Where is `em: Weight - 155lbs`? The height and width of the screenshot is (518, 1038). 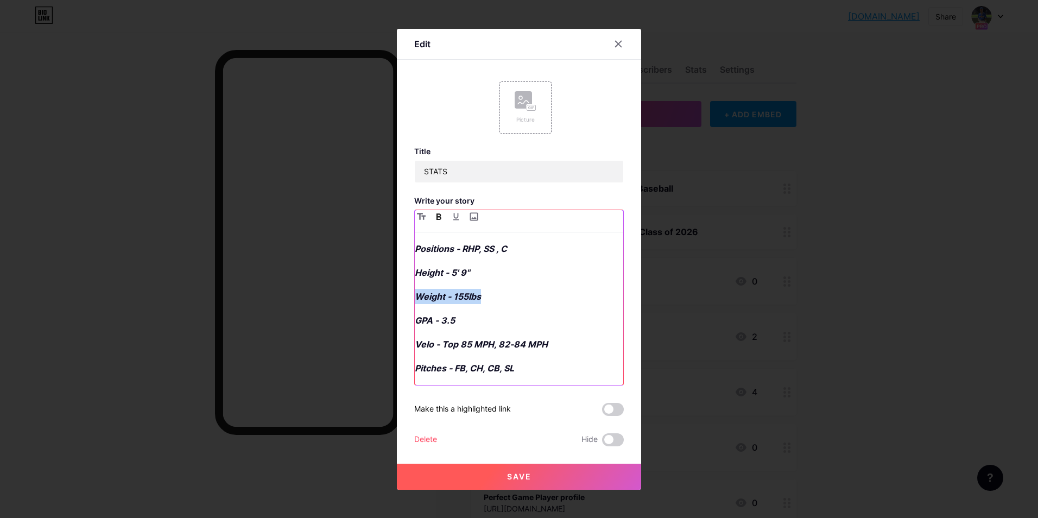 em: Weight - 155lbs is located at coordinates (448, 297).